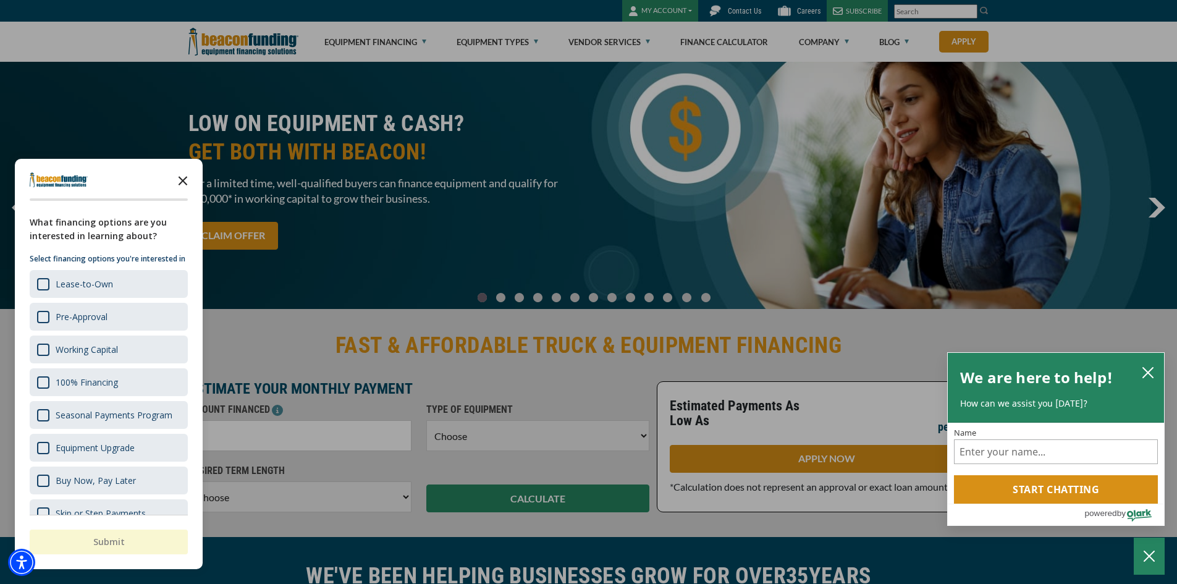  What do you see at coordinates (1148, 372) in the screenshot?
I see `button: close chatbox` at bounding box center [1148, 372].